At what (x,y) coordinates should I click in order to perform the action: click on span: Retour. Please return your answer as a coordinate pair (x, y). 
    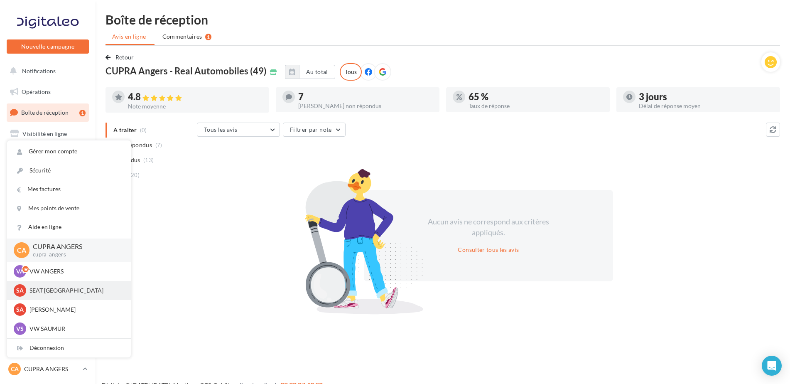
    Looking at the image, I should click on (125, 57).